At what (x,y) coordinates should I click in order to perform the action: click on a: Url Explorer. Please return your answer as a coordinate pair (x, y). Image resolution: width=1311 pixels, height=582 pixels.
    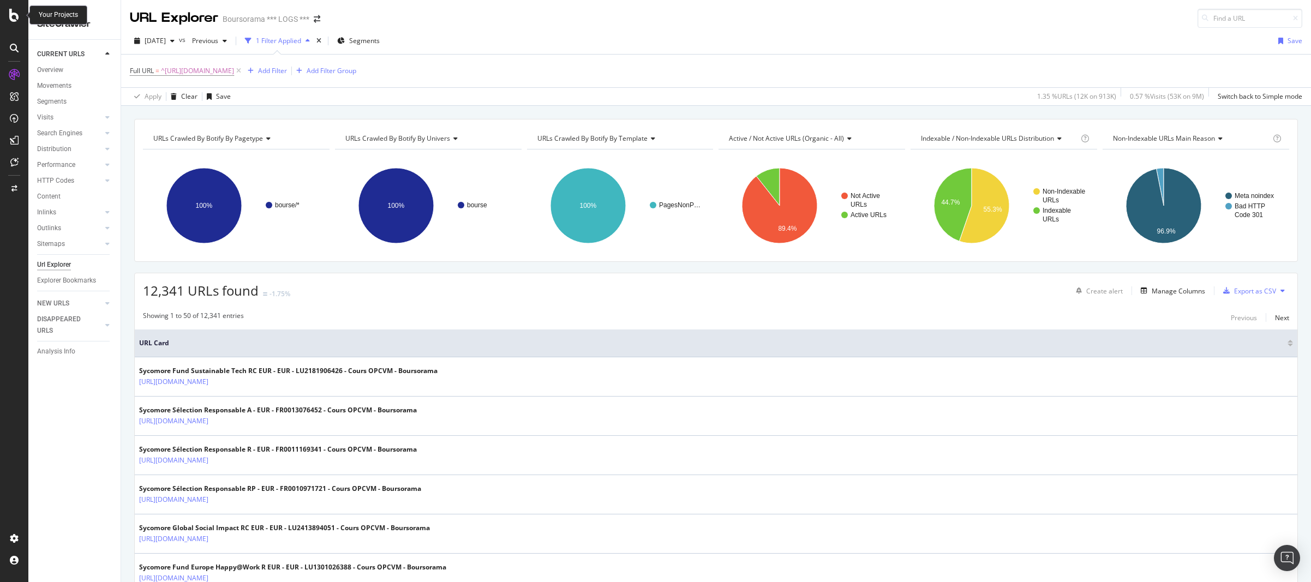
    Looking at the image, I should click on (75, 265).